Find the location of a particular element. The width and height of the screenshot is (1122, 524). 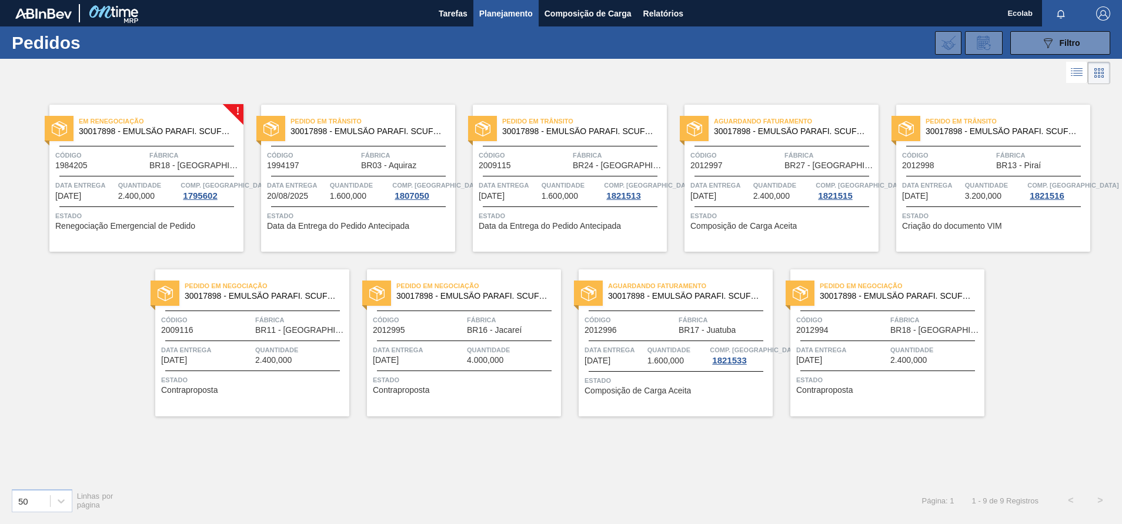

div: Solicitação de Revisão de Pedidos is located at coordinates (984, 43).